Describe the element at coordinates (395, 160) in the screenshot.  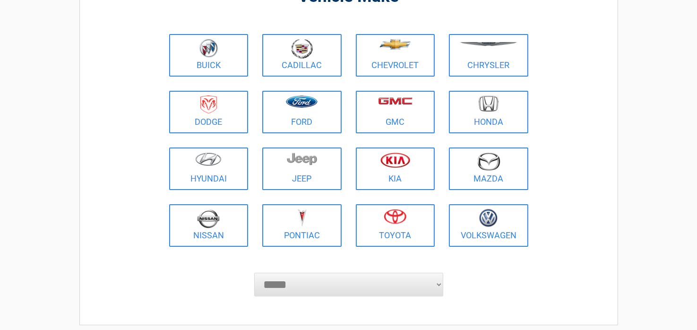
I see `img: kia` at that location.